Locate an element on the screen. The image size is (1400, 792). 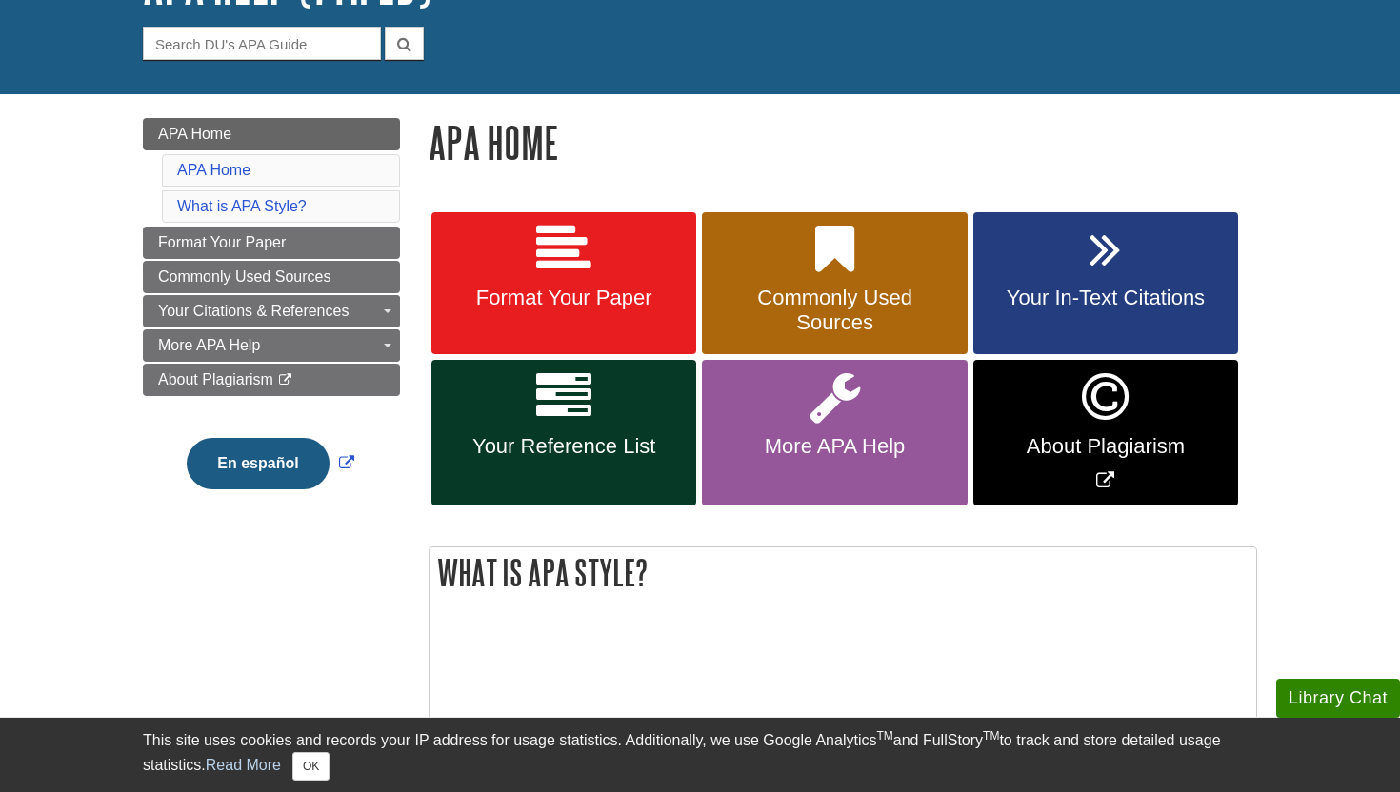
span: APA Home is located at coordinates (194, 133).